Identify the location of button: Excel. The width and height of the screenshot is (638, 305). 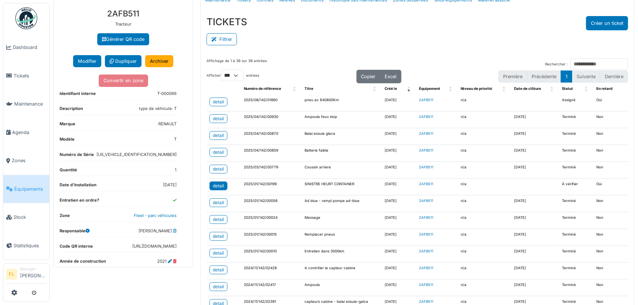
(391, 76).